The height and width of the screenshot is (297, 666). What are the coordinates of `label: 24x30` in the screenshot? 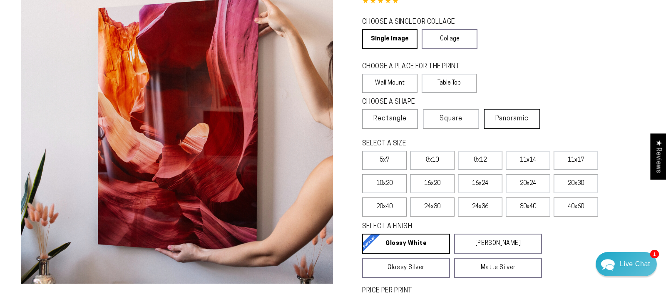 It's located at (432, 207).